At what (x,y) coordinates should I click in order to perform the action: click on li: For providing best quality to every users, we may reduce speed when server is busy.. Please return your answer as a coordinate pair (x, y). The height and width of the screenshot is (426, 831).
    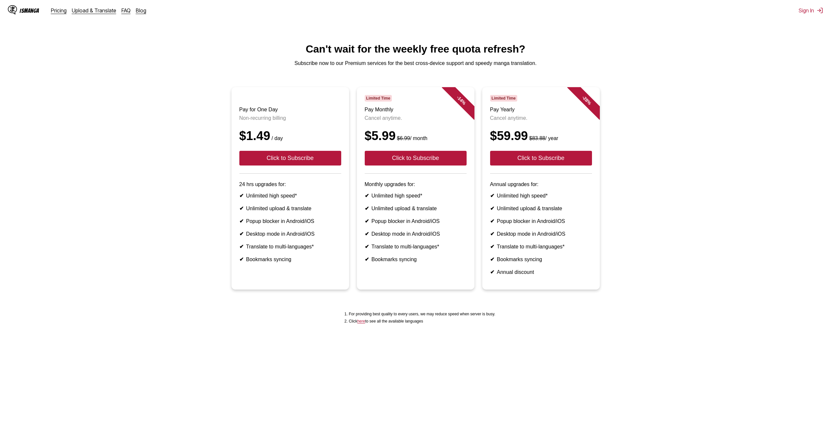
    Looking at the image, I should click on (422, 314).